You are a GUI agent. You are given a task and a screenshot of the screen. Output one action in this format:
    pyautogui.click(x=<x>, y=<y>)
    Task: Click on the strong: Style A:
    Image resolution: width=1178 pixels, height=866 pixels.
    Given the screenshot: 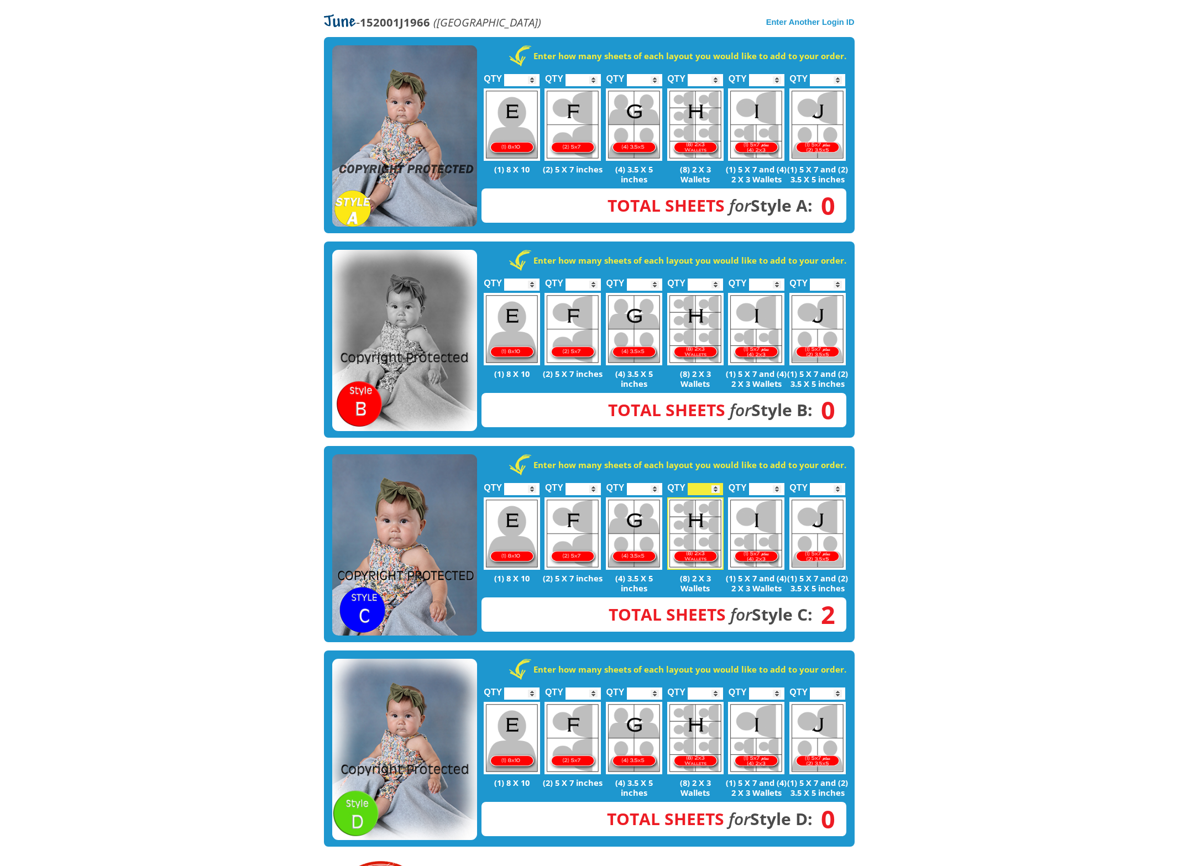 What is the action you would take?
    pyautogui.click(x=710, y=205)
    